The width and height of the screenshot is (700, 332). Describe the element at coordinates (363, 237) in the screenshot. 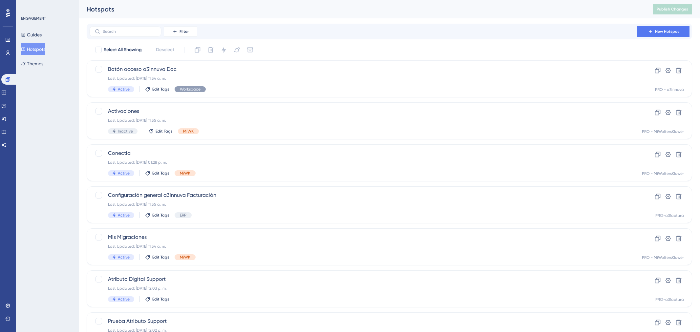

I see `span: Mis Migraciones` at that location.